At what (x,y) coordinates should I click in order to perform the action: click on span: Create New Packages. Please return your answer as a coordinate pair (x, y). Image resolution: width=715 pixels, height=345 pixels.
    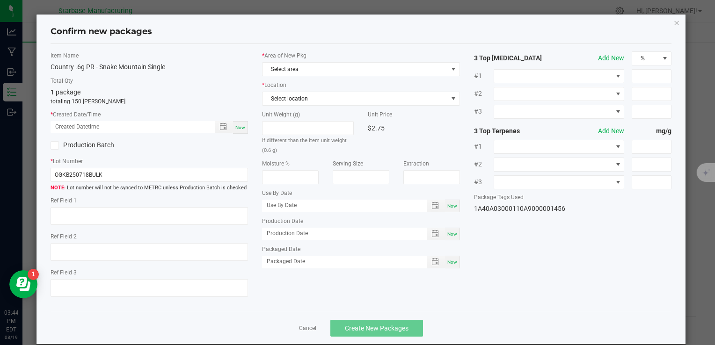
    Looking at the image, I should click on (377, 328).